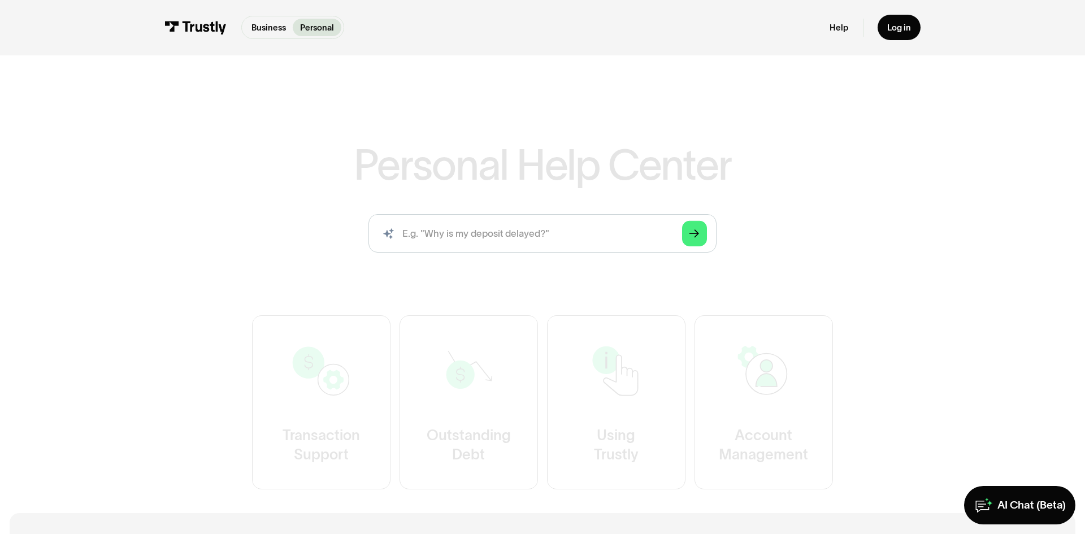 The width and height of the screenshot is (1085, 534). I want to click on a: UsingTrustly, so click(616, 402).